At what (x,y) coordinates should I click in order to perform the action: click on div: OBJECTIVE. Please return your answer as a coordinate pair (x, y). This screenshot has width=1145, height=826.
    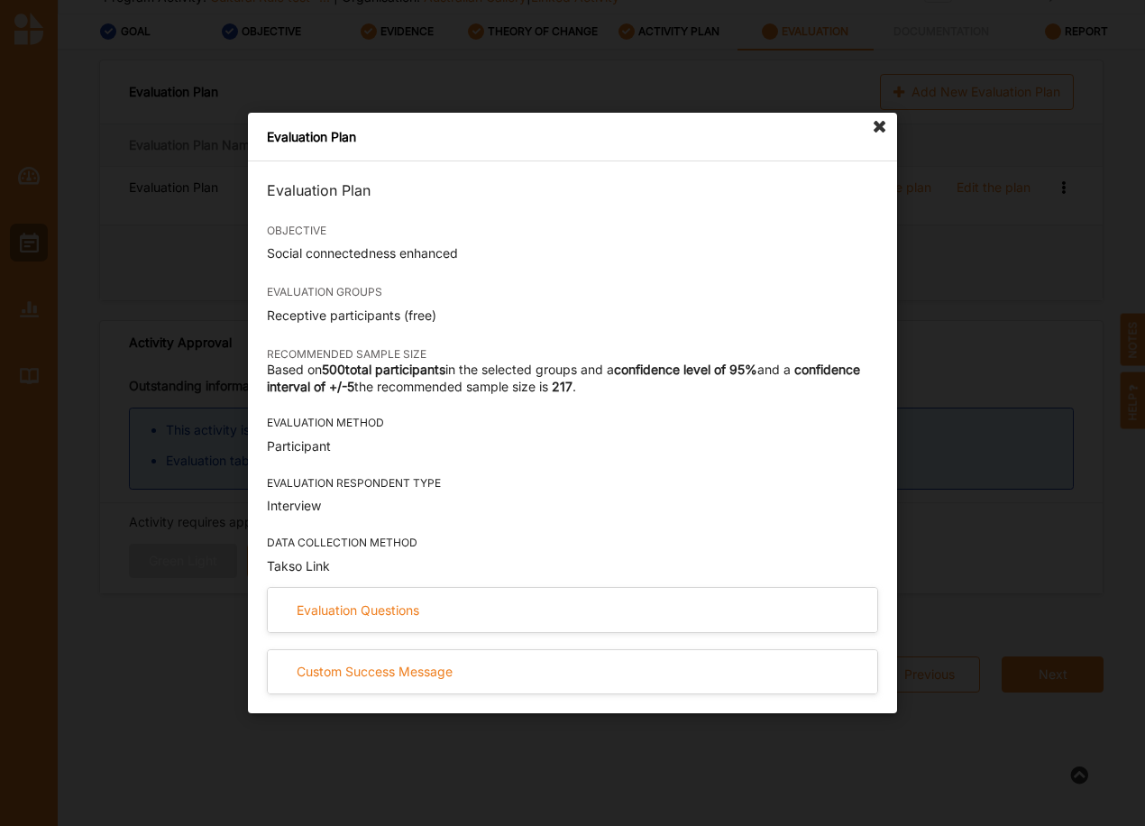
    Looking at the image, I should click on (573, 230).